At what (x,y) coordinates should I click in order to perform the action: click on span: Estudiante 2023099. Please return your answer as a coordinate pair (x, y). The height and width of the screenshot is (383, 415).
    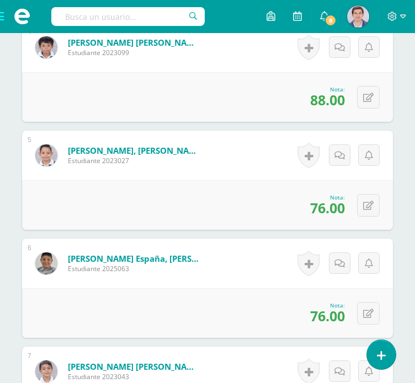
    Looking at the image, I should click on (134, 52).